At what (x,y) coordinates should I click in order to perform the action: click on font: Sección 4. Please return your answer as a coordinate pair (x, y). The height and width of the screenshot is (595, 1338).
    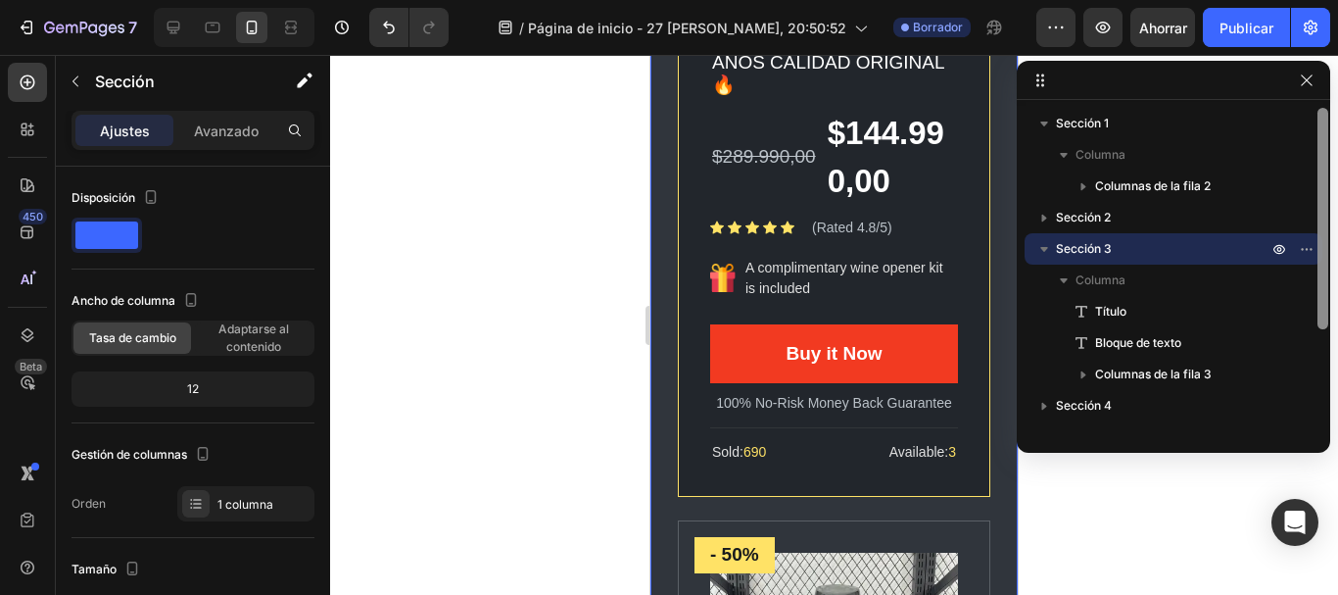
    Looking at the image, I should click on (1084, 405).